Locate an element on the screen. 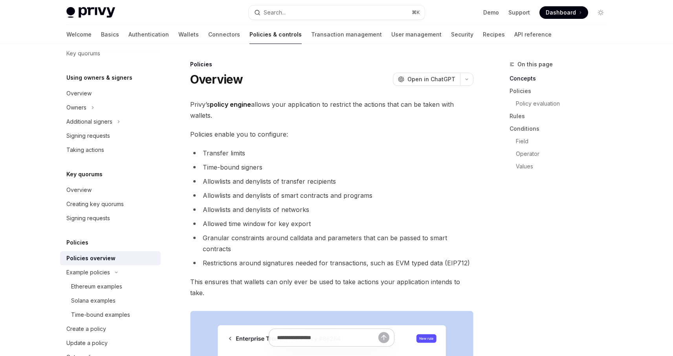  a: Connectors is located at coordinates (224, 35).